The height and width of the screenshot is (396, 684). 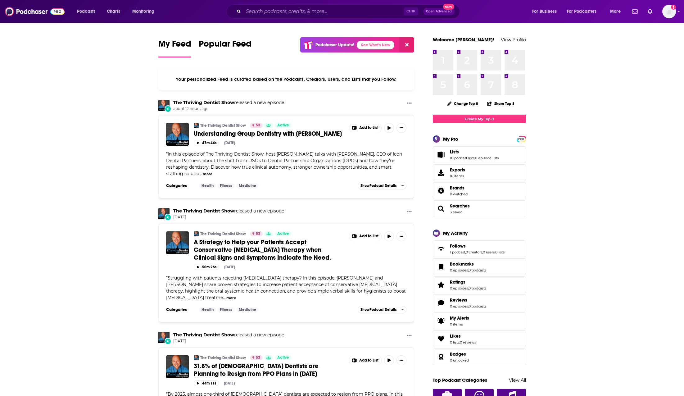 What do you see at coordinates (180, 186) in the screenshot?
I see `h3: Categories` at bounding box center [180, 186].